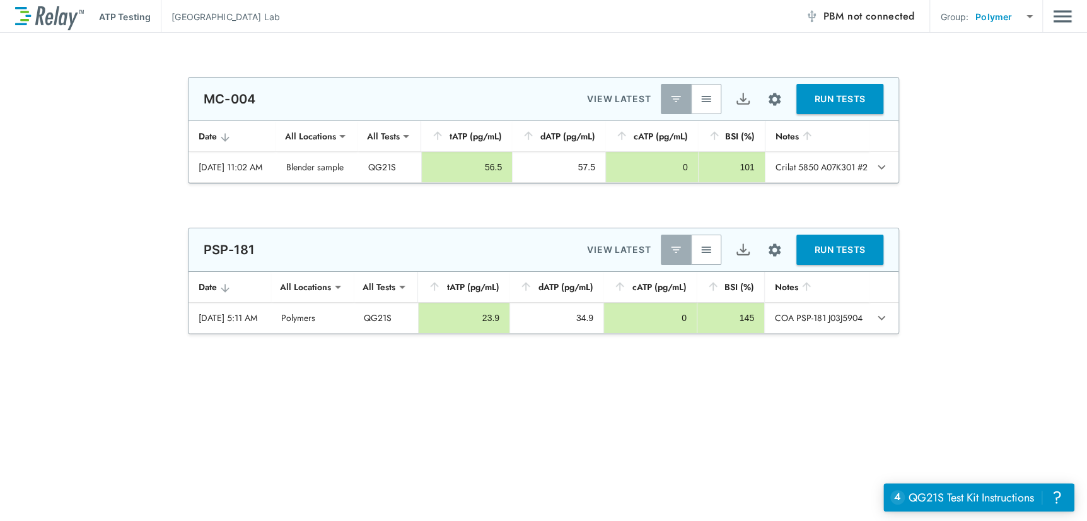  I want to click on td: Polymers, so click(312, 318).